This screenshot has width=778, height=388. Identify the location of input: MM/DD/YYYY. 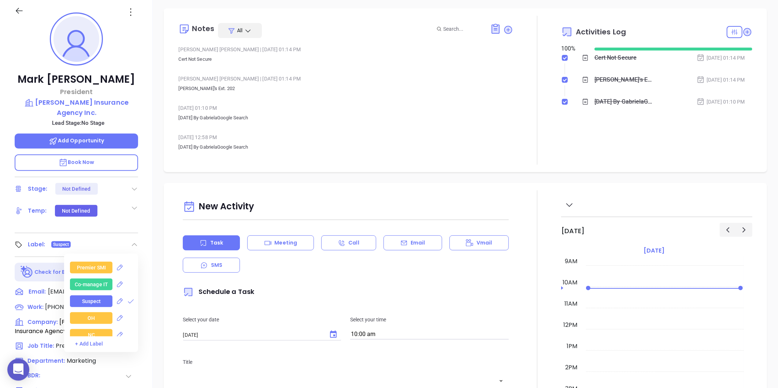
(253, 335).